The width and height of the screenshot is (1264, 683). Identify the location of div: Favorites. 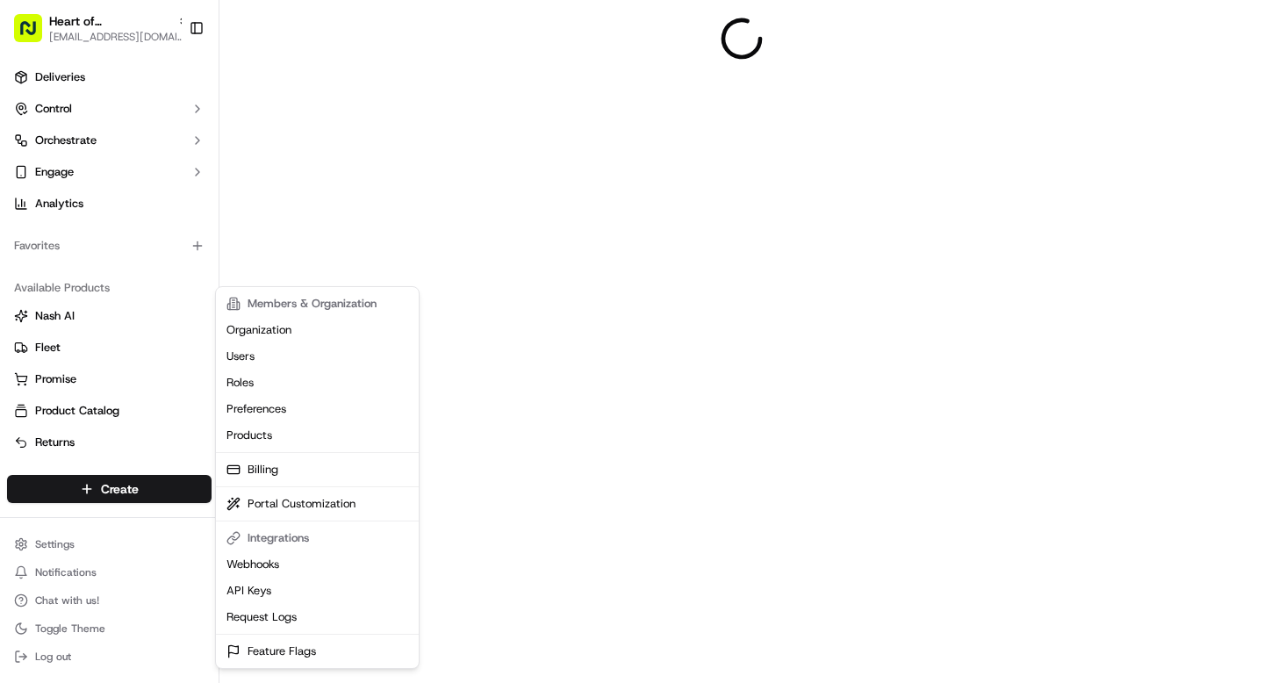
(109, 246).